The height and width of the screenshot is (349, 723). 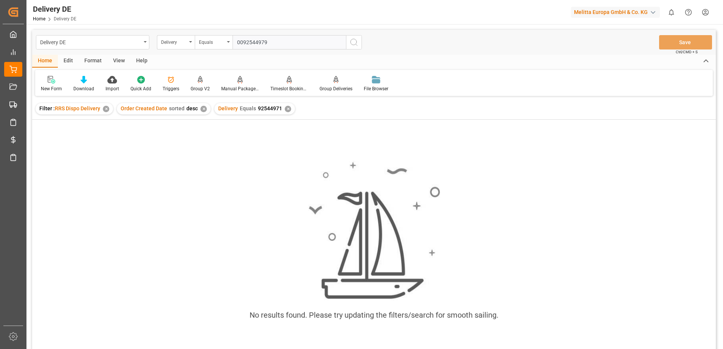 I want to click on span: sorted, so click(x=177, y=109).